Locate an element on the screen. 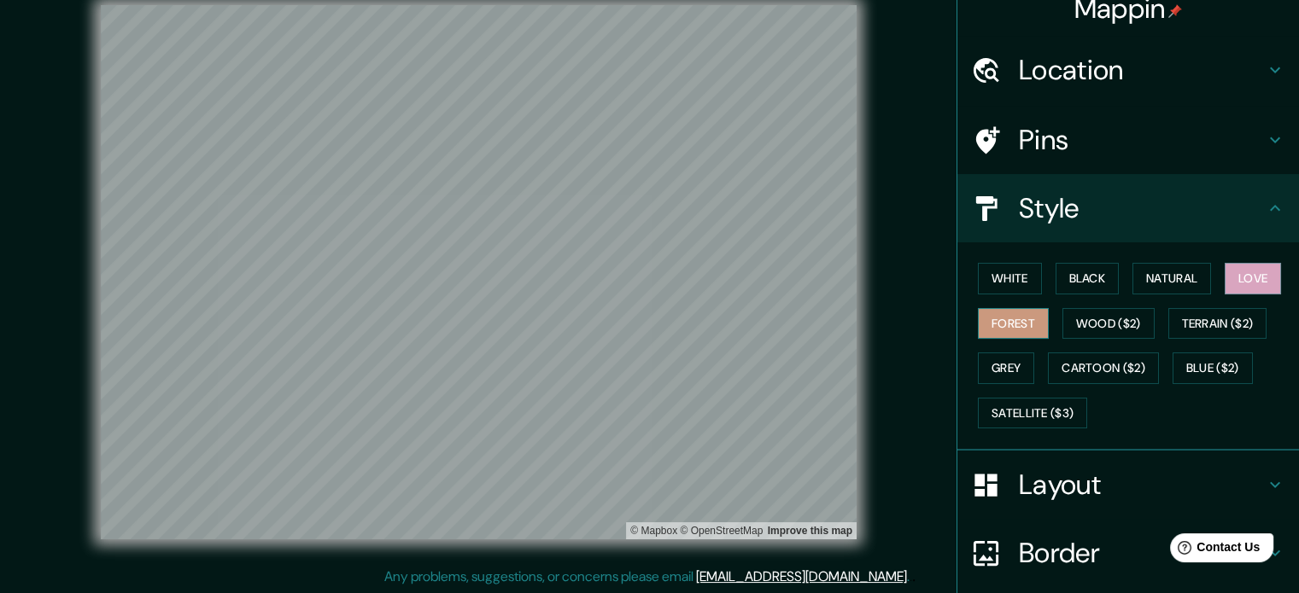  button: Terrain ($2) is located at coordinates (1218, 324).